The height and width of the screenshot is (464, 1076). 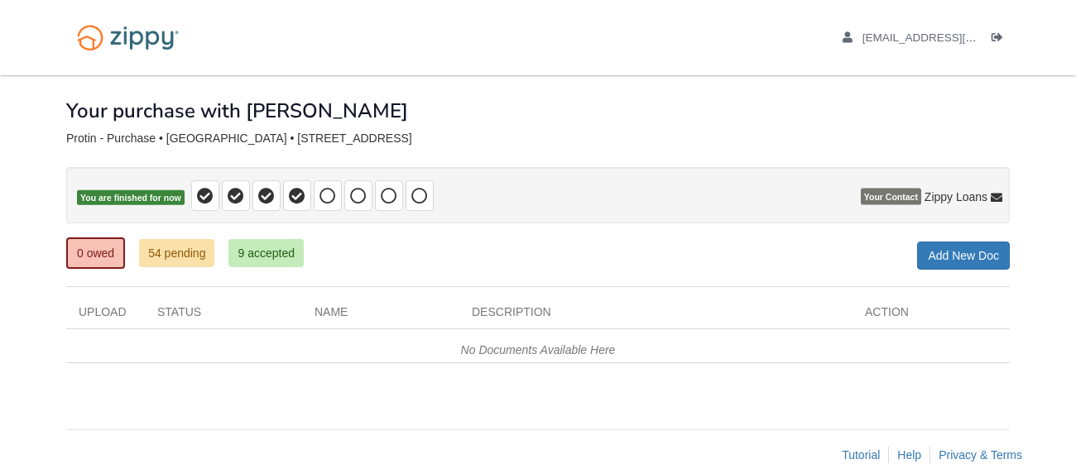 I want to click on a: edit profile, so click(x=947, y=40).